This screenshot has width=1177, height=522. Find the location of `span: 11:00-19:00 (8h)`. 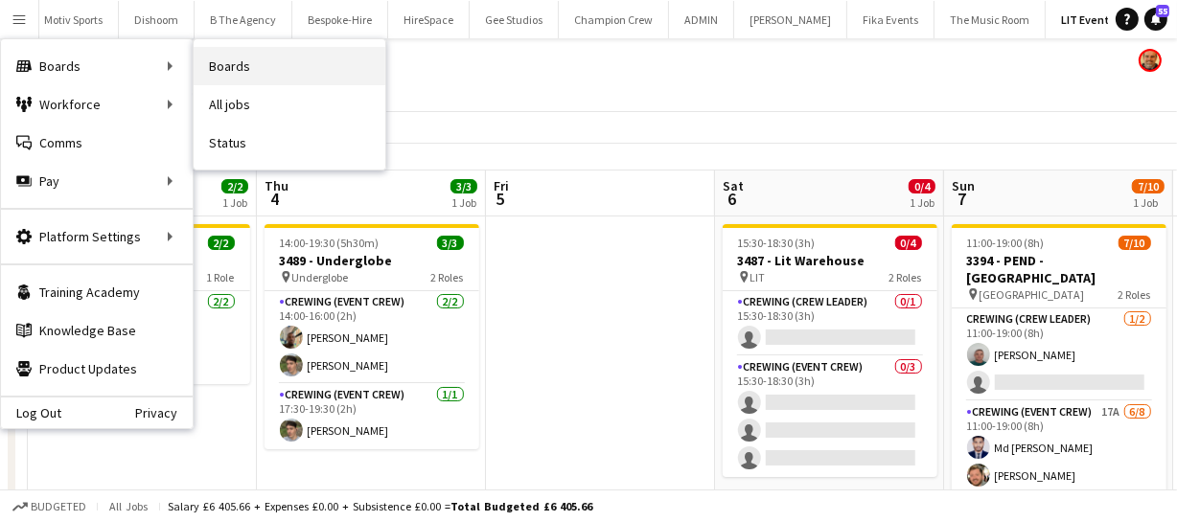

span: 11:00-19:00 (8h) is located at coordinates (1005, 242).